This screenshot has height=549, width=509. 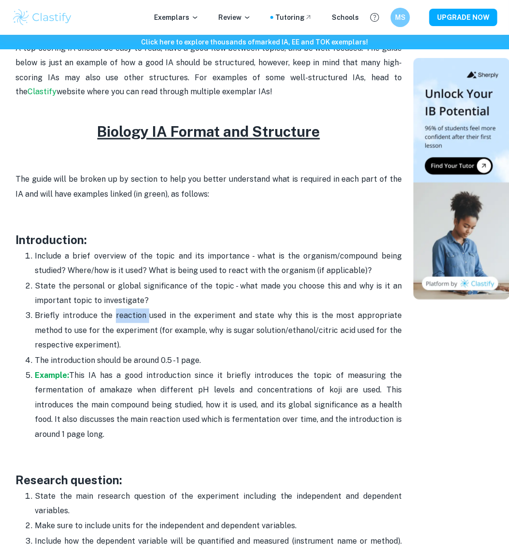 I want to click on p: State the main research question of the experiment including the independent and dependent variab..., so click(x=218, y=504).